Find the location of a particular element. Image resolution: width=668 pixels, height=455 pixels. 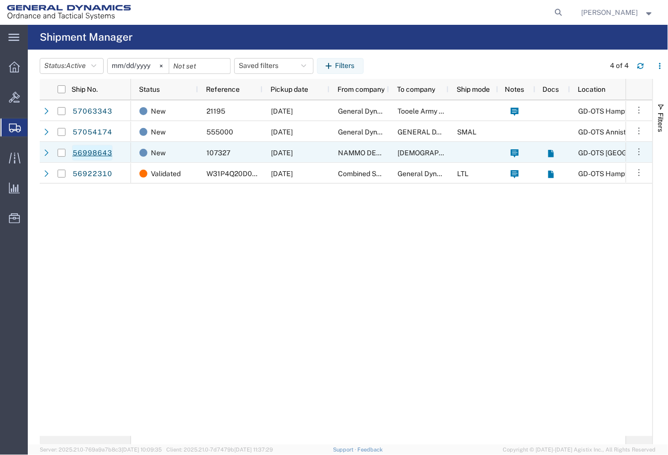

span: Filters is located at coordinates (661, 122).